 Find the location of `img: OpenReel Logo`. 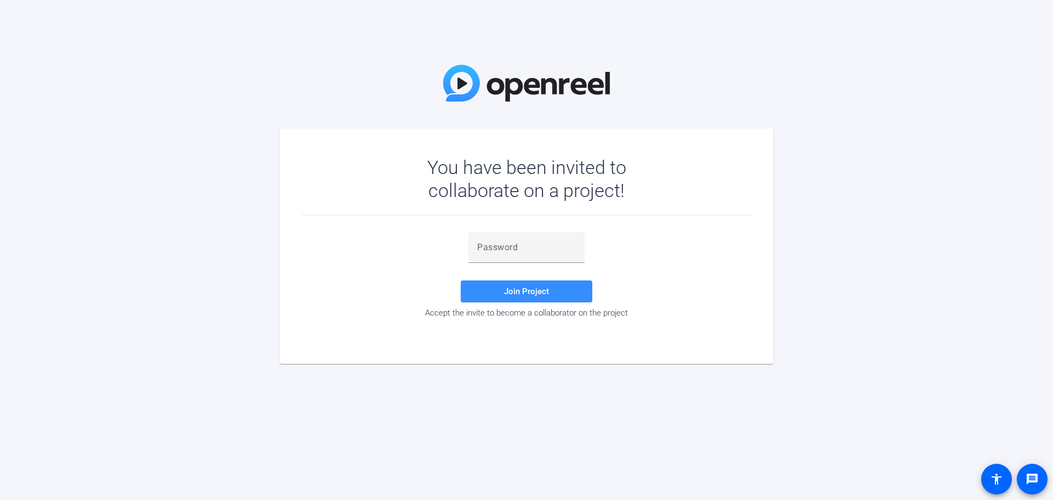

img: OpenReel Logo is located at coordinates (527, 83).